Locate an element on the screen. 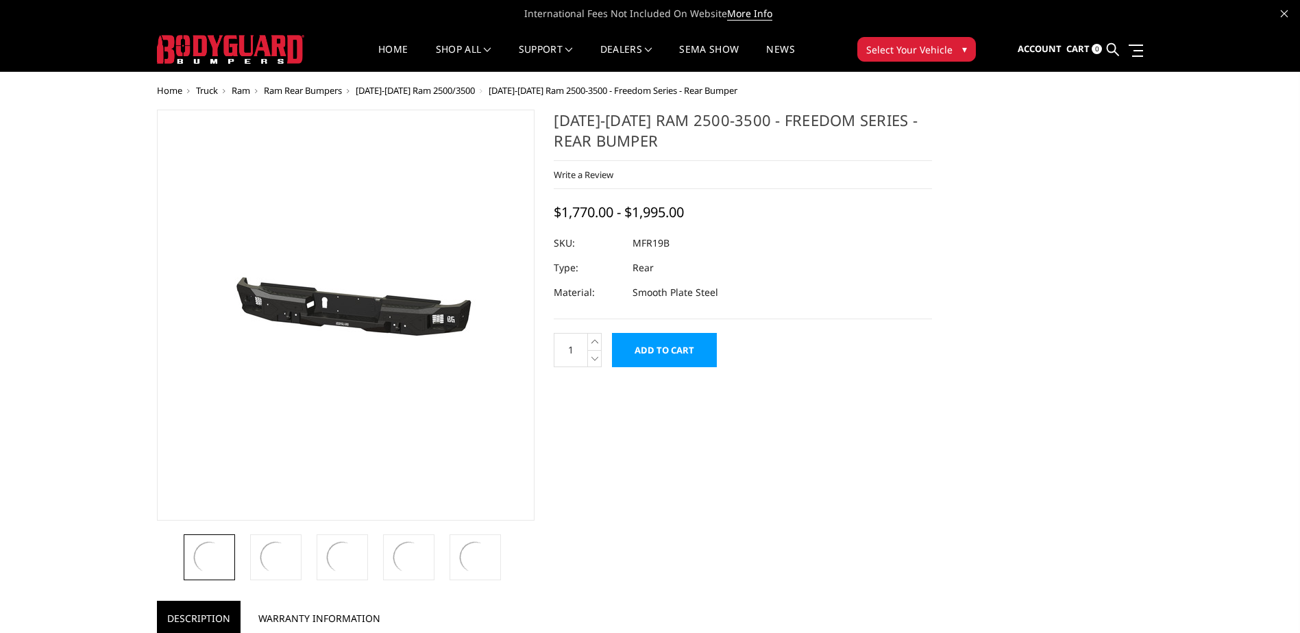 The width and height of the screenshot is (1300, 633). span: Account is located at coordinates (1040, 49).